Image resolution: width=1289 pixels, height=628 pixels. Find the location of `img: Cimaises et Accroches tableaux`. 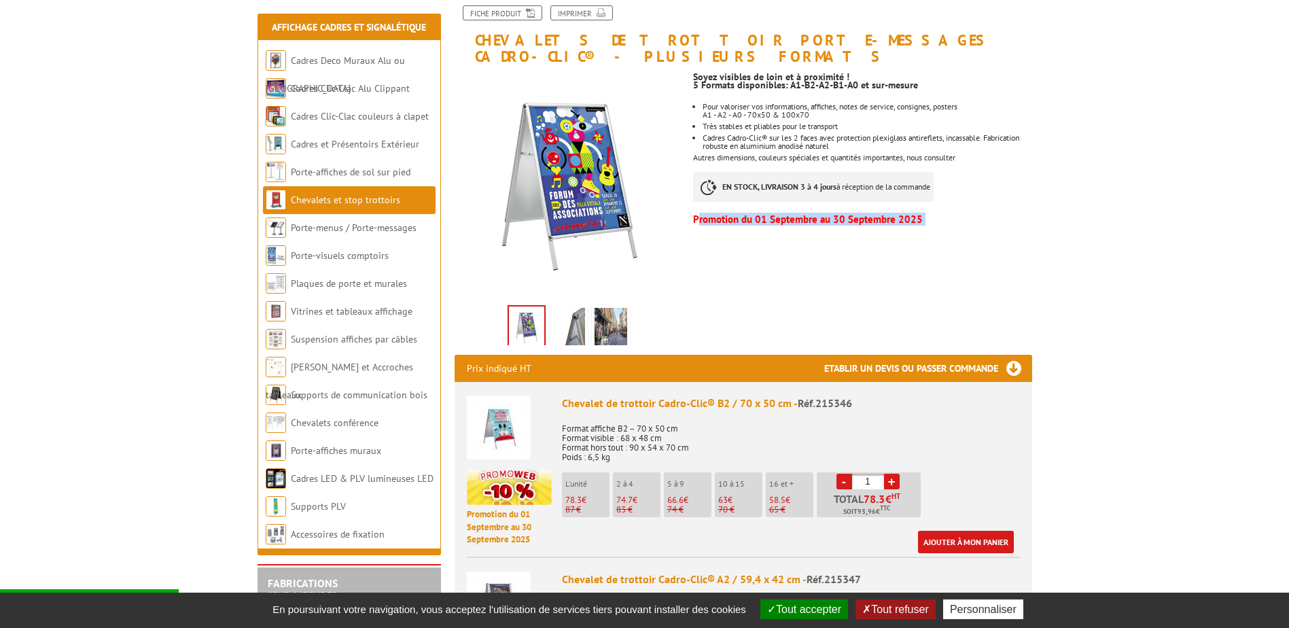

img: Cimaises et Accroches tableaux is located at coordinates (276, 367).